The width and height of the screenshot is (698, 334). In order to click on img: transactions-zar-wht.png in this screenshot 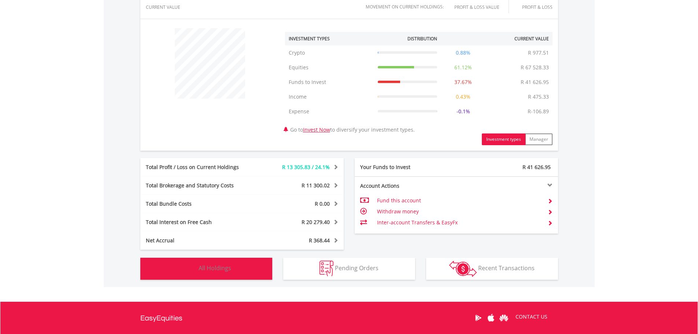, I will do `click(463, 269)`.